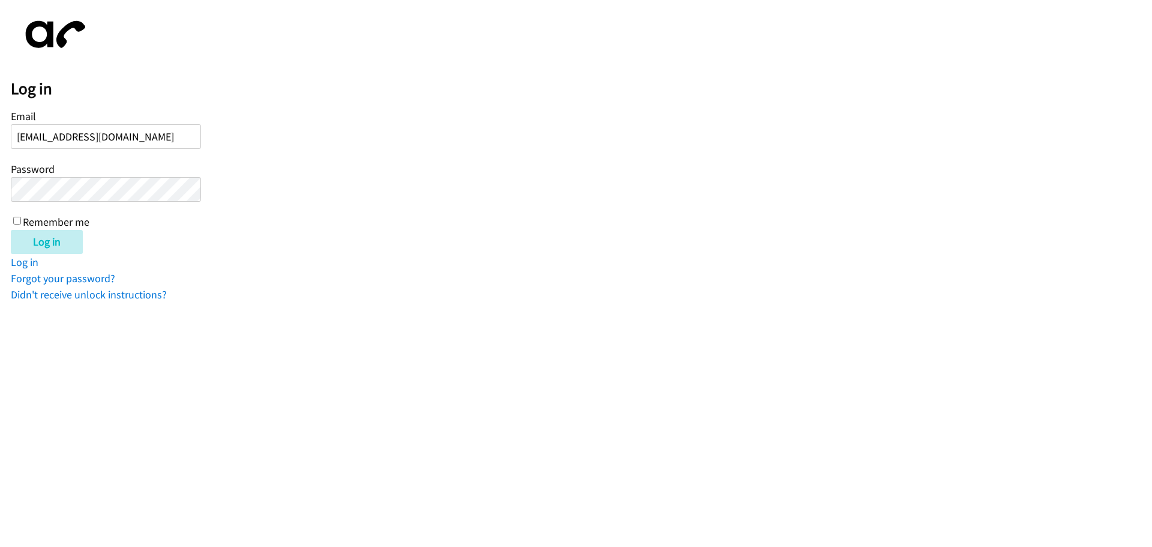  What do you see at coordinates (581, 89) in the screenshot?
I see `h2: Log in` at bounding box center [581, 89].